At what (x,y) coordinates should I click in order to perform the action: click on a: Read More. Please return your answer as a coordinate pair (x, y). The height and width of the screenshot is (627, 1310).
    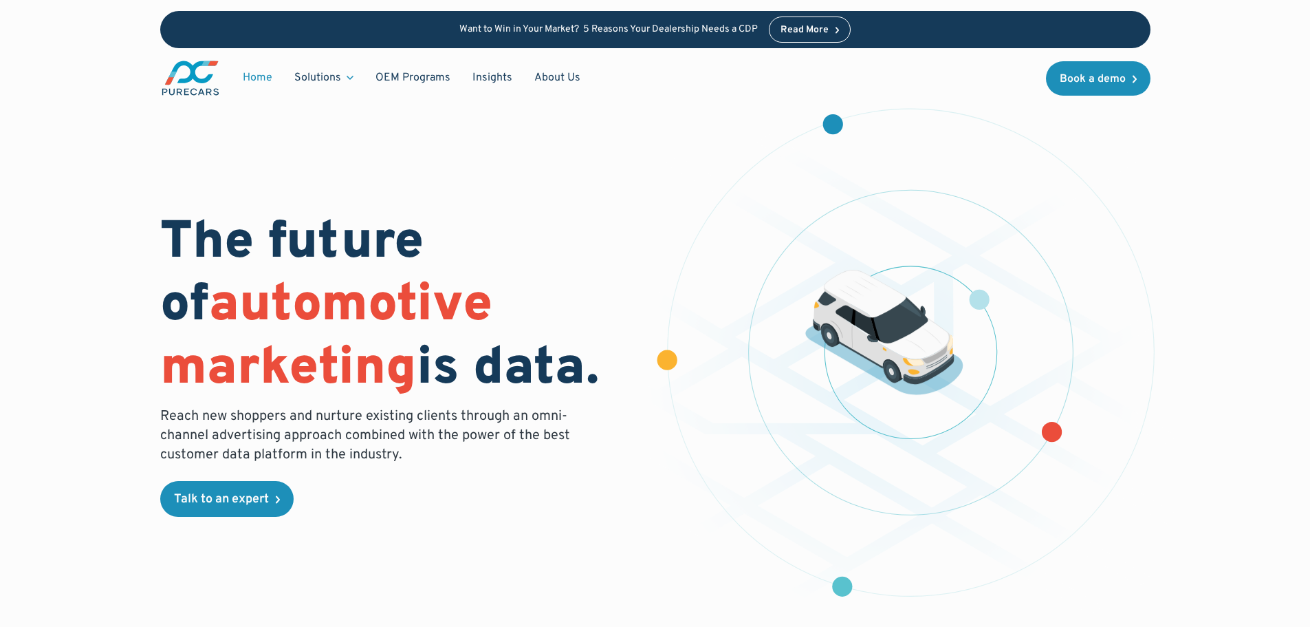
    Looking at the image, I should click on (810, 30).